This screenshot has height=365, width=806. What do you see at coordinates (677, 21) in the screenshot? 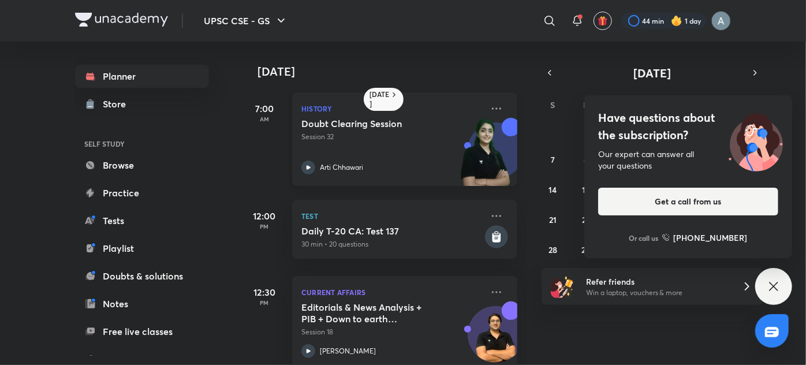
I see `img: streak` at bounding box center [677, 21].